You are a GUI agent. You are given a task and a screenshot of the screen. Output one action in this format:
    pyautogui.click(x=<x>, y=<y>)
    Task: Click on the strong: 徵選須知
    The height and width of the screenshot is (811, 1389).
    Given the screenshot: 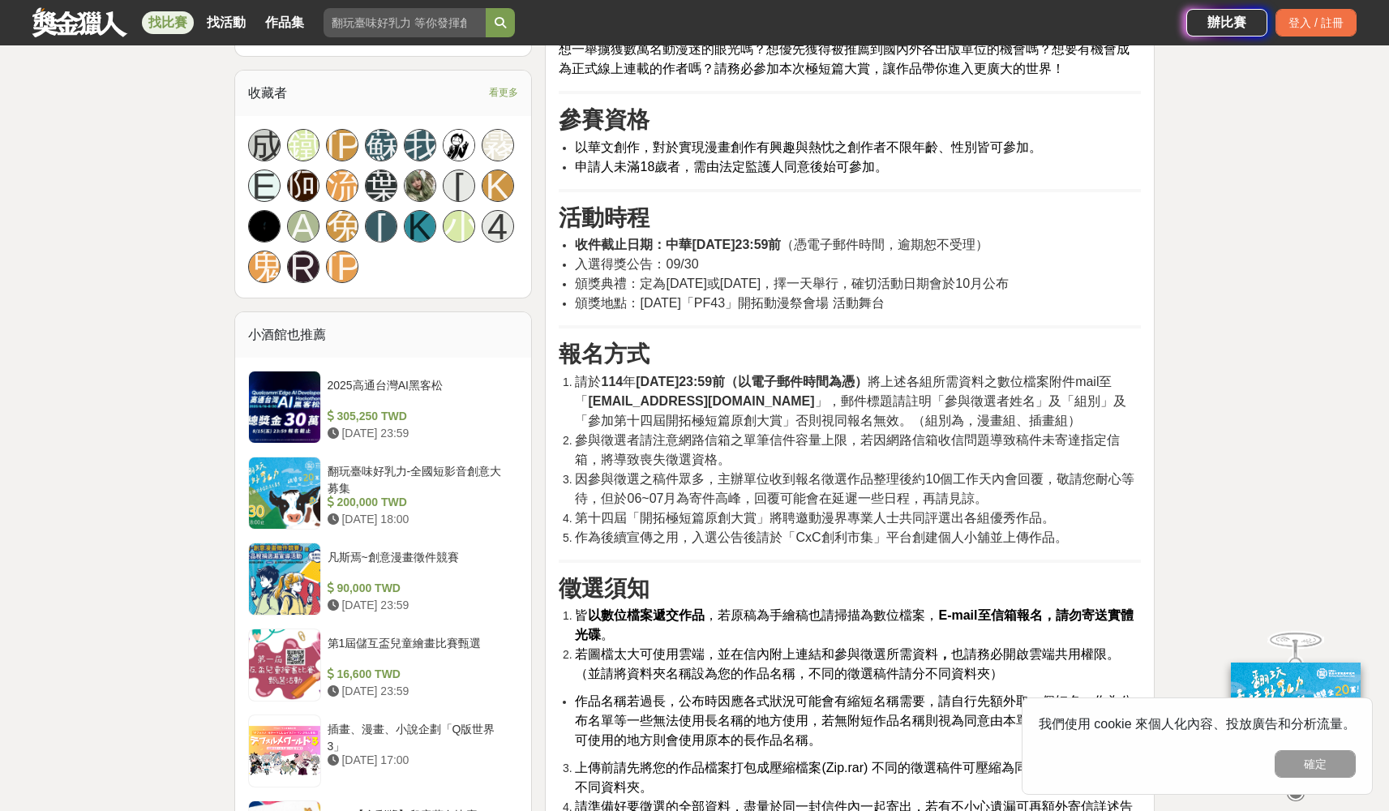 What is the action you would take?
    pyautogui.click(x=604, y=588)
    